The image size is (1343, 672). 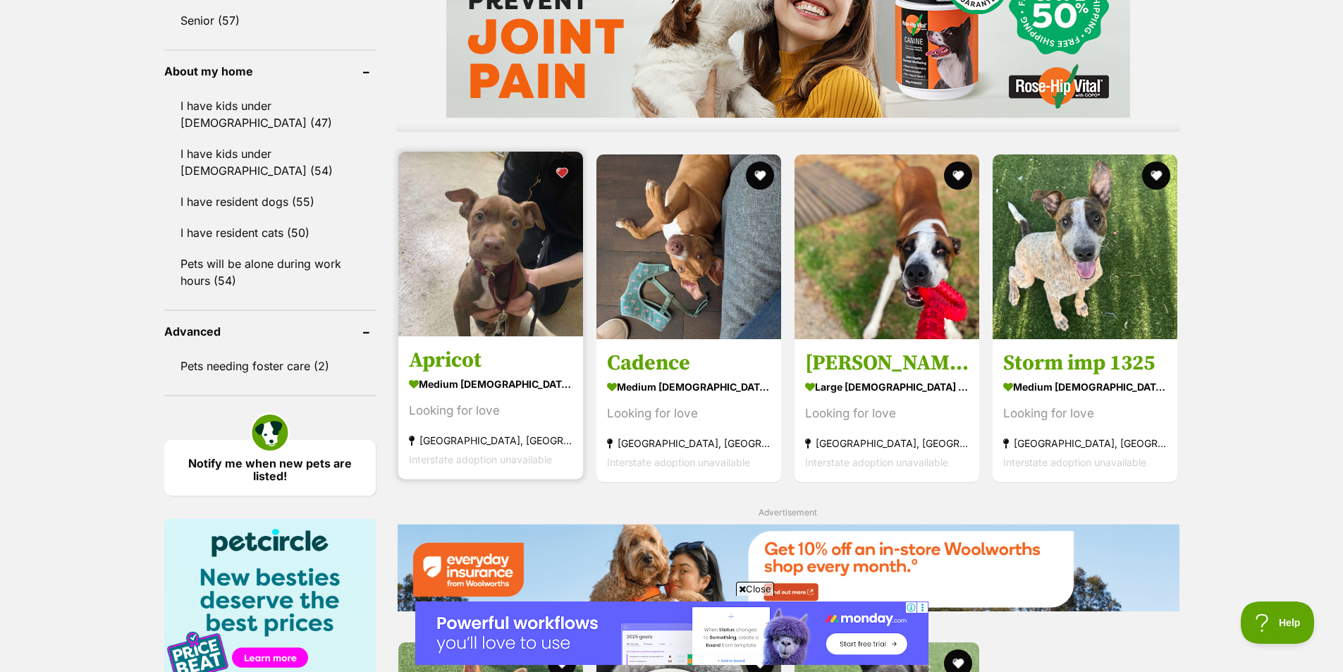 I want to click on span: Close, so click(x=755, y=589).